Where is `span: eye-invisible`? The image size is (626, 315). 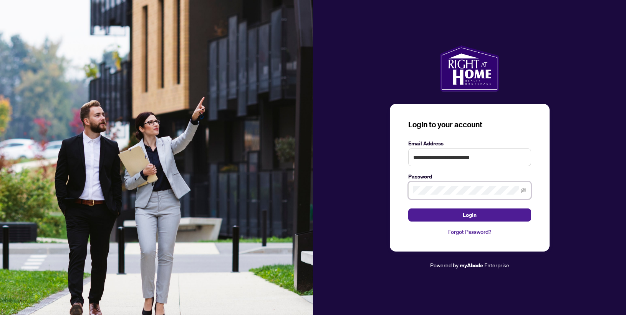 span: eye-invisible is located at coordinates (523, 190).